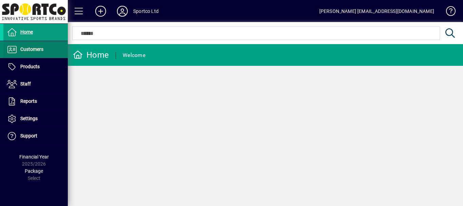 The width and height of the screenshot is (463, 206). Describe the element at coordinates (28, 101) in the screenshot. I see `span: Reports` at that location.